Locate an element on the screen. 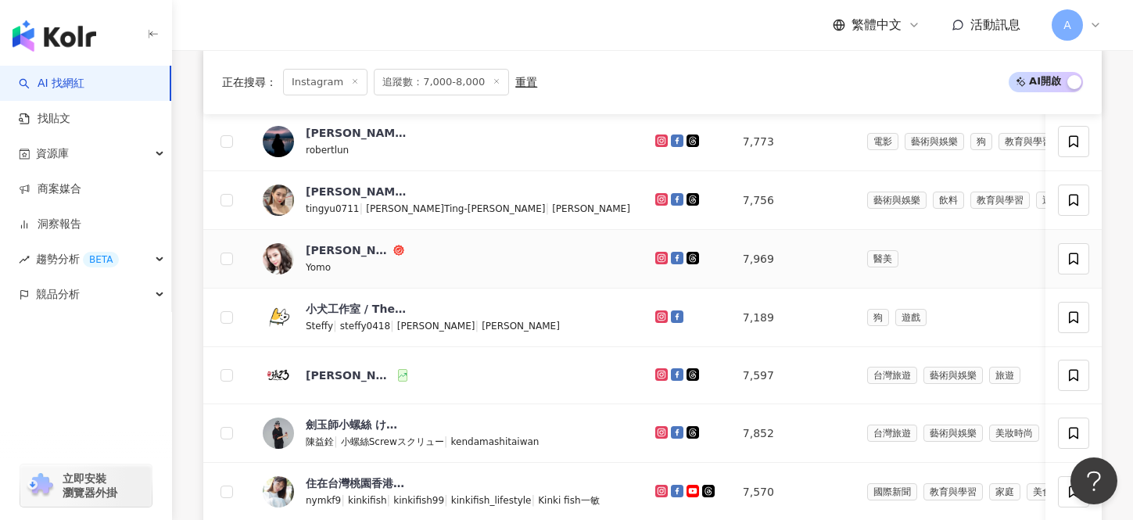 The width and height of the screenshot is (1133, 520). span: A is located at coordinates (1068, 25).